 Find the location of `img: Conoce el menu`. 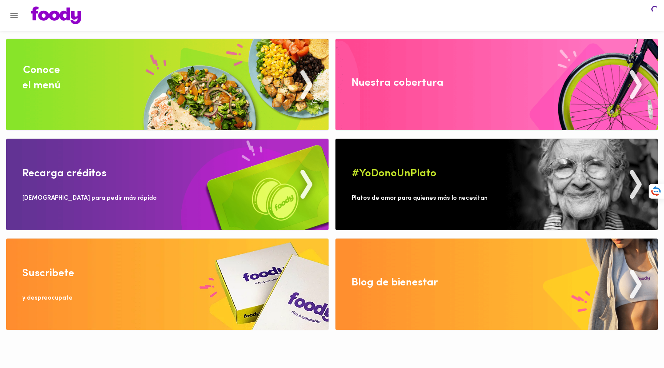

img: Conoce el menu is located at coordinates (167, 85).